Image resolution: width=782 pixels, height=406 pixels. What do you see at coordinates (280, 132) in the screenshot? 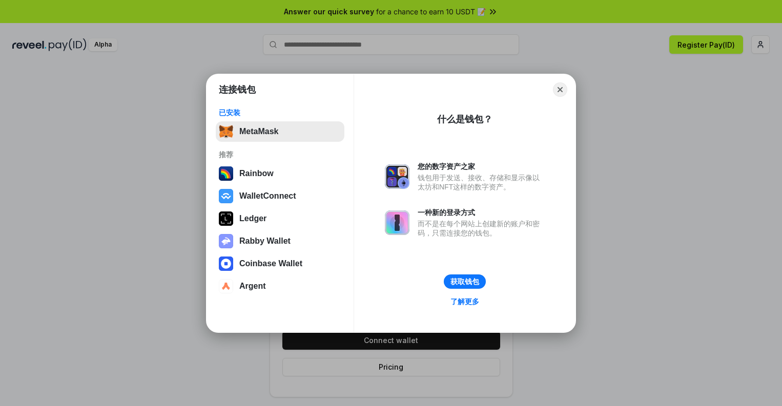
I see `button: MetaMask` at bounding box center [280, 132].